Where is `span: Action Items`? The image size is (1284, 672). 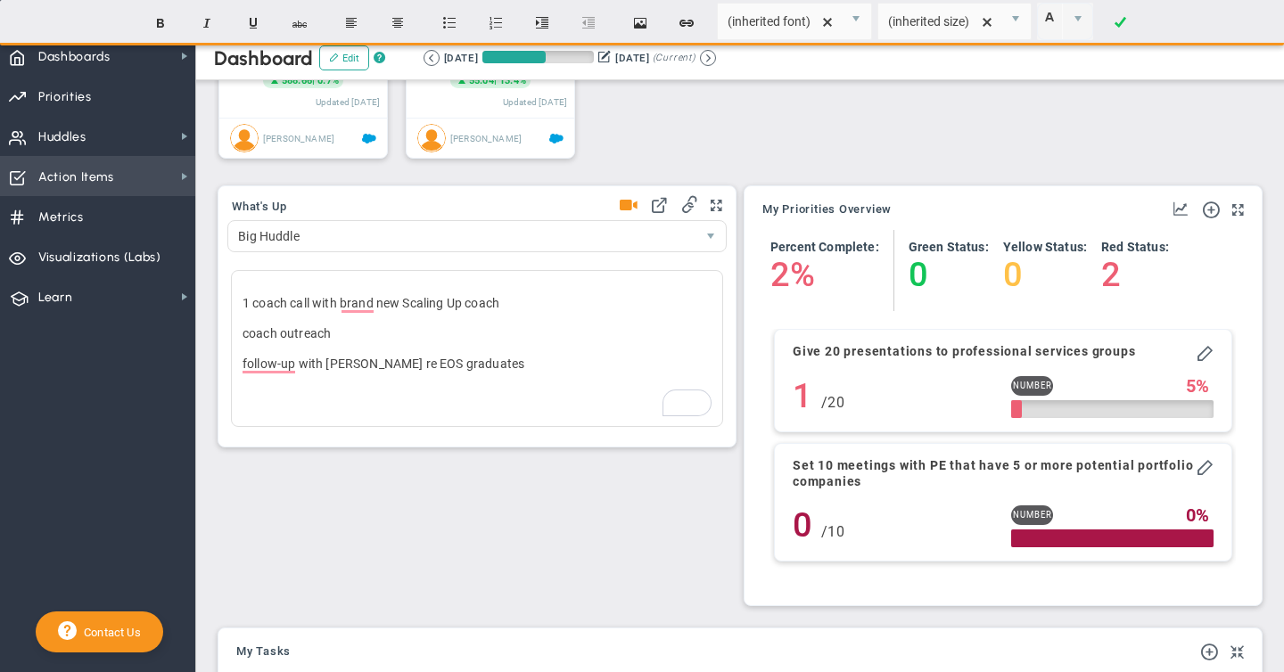
span: Action Items is located at coordinates (76, 177).